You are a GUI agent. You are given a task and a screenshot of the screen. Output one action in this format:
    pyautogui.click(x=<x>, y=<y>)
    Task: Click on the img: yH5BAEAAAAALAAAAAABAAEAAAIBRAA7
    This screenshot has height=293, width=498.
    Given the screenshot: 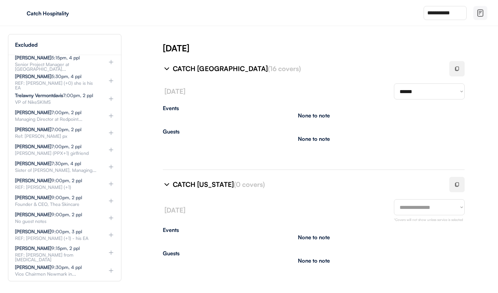 What is the action you would take?
    pyautogui.click(x=19, y=13)
    